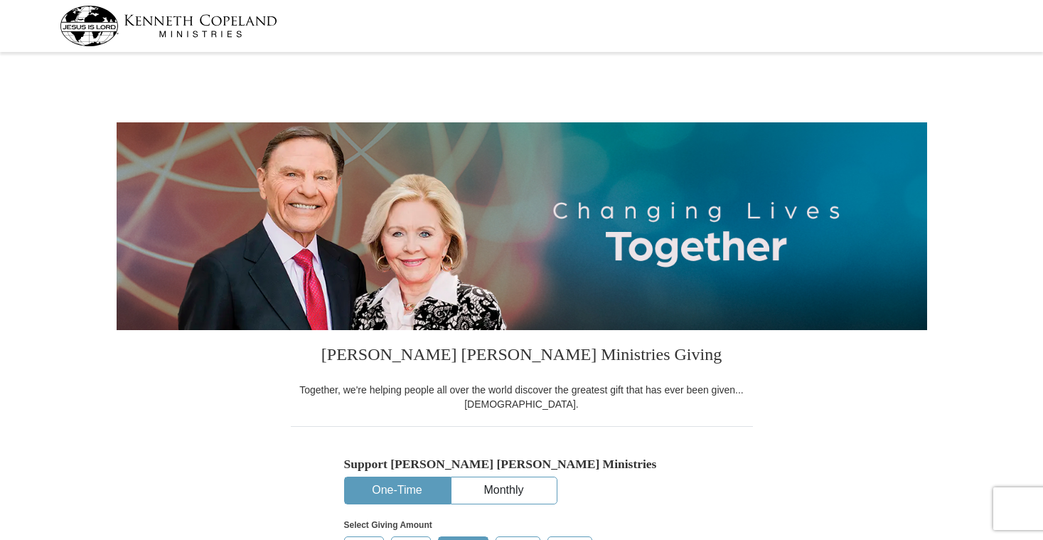 The width and height of the screenshot is (1043, 540). I want to click on button: One-Time, so click(398, 490).